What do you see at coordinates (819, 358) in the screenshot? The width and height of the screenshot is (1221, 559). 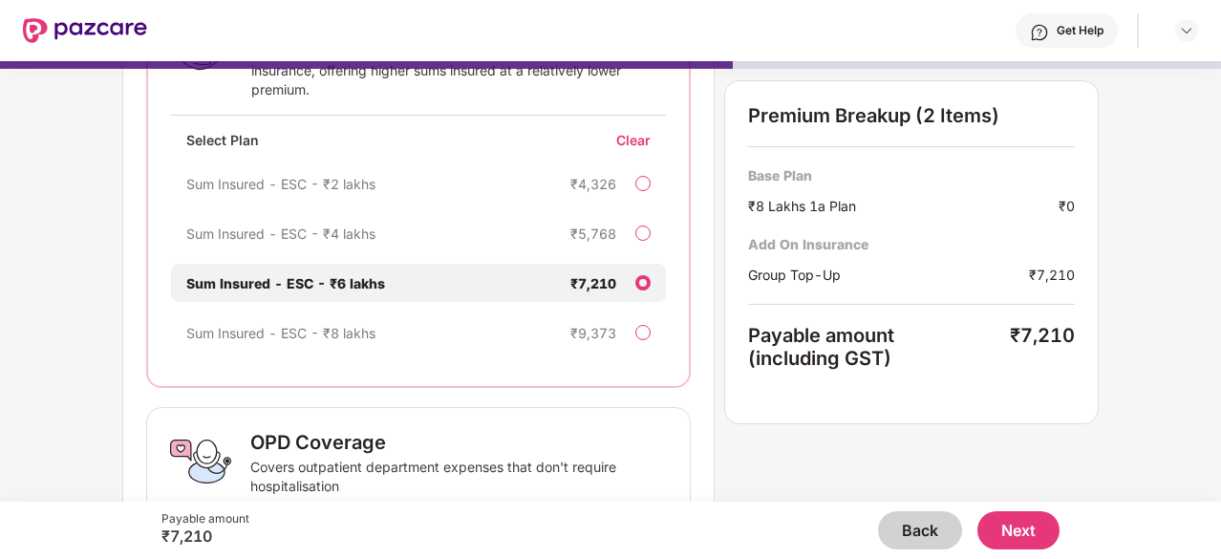 I see `span: (including GST)` at bounding box center [819, 358].